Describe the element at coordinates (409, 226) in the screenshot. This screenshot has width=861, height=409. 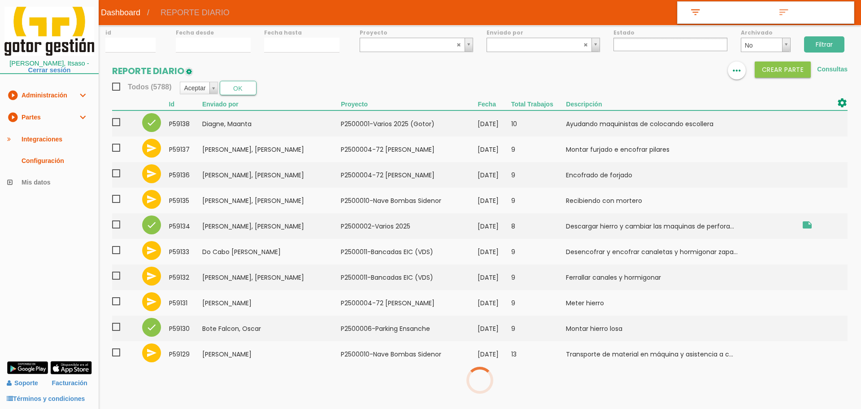
I see `td: P2500002-Varios 2025` at that location.